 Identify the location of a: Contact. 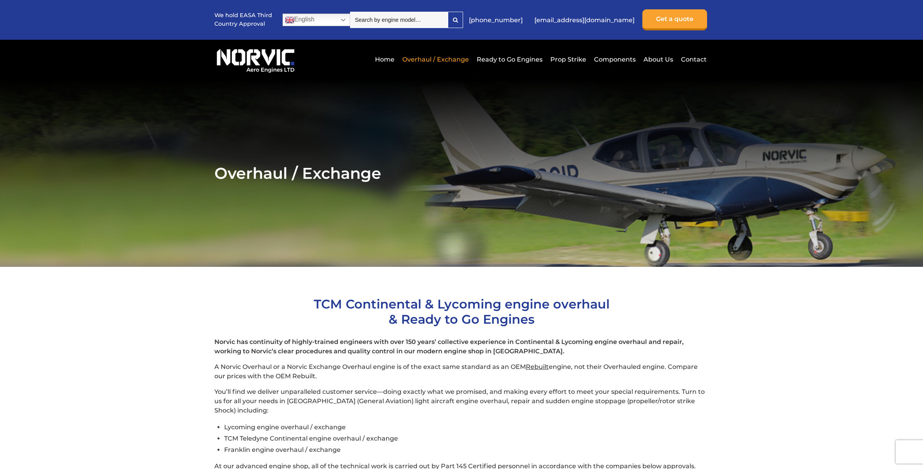
(692, 59).